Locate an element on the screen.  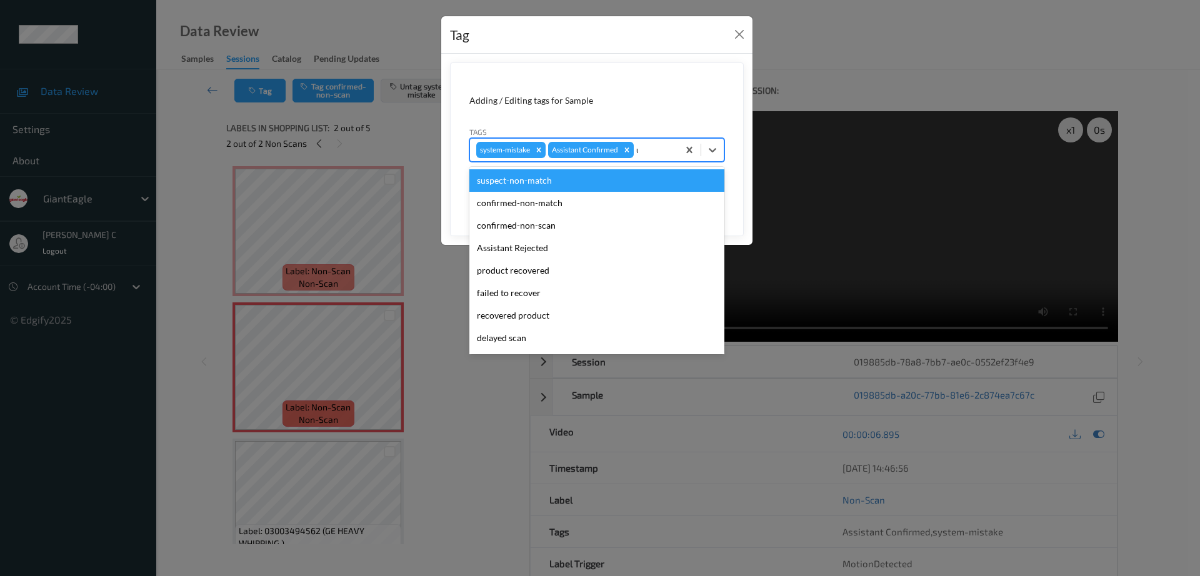
div: Tag is located at coordinates (460, 35).